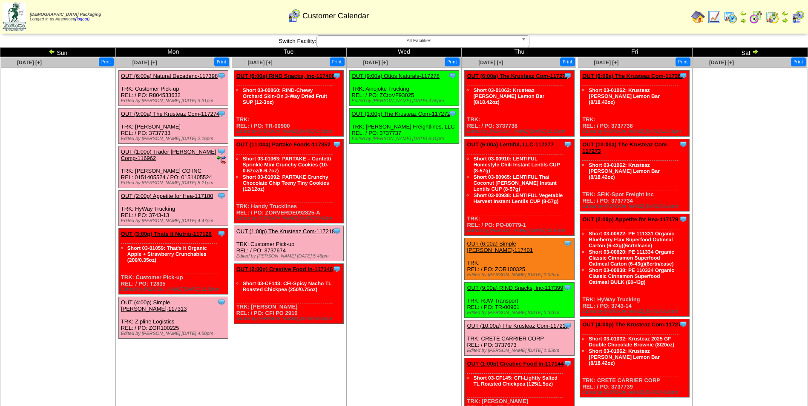 This screenshot has width=808, height=406. I want to click on span: All Facilities, so click(419, 41).